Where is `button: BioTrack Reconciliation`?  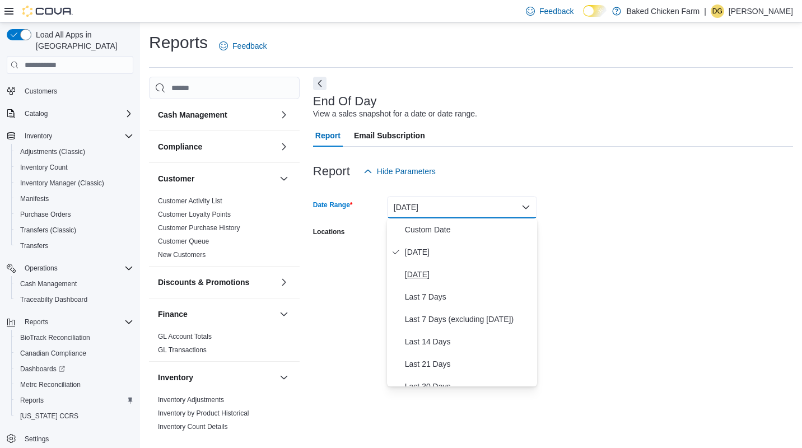
button: BioTrack Reconciliation is located at coordinates (75, 338).